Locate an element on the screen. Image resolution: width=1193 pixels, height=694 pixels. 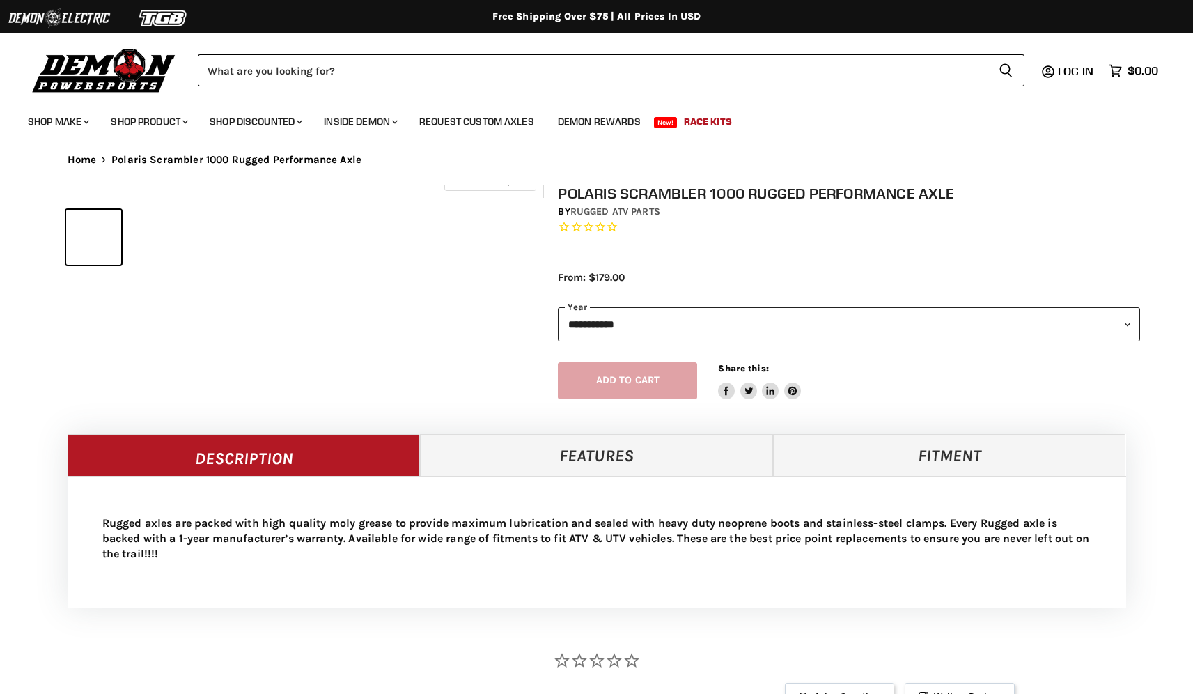
div: by is located at coordinates (849, 212).